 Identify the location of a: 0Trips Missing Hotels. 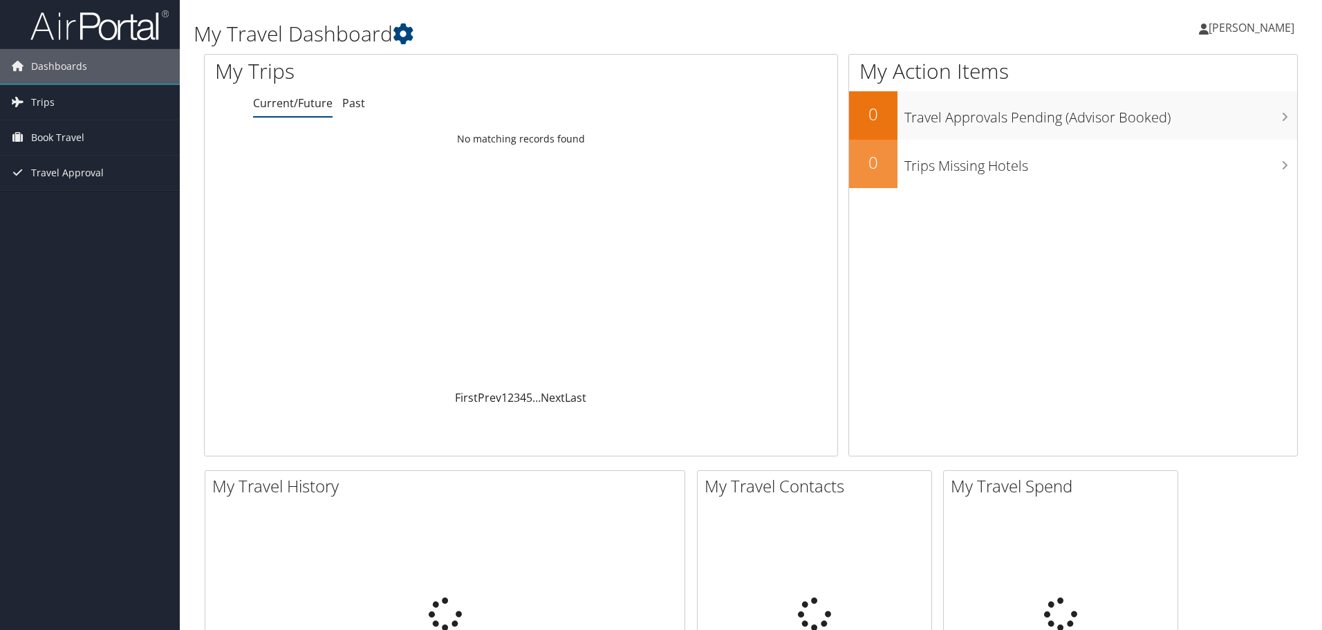
(1073, 164).